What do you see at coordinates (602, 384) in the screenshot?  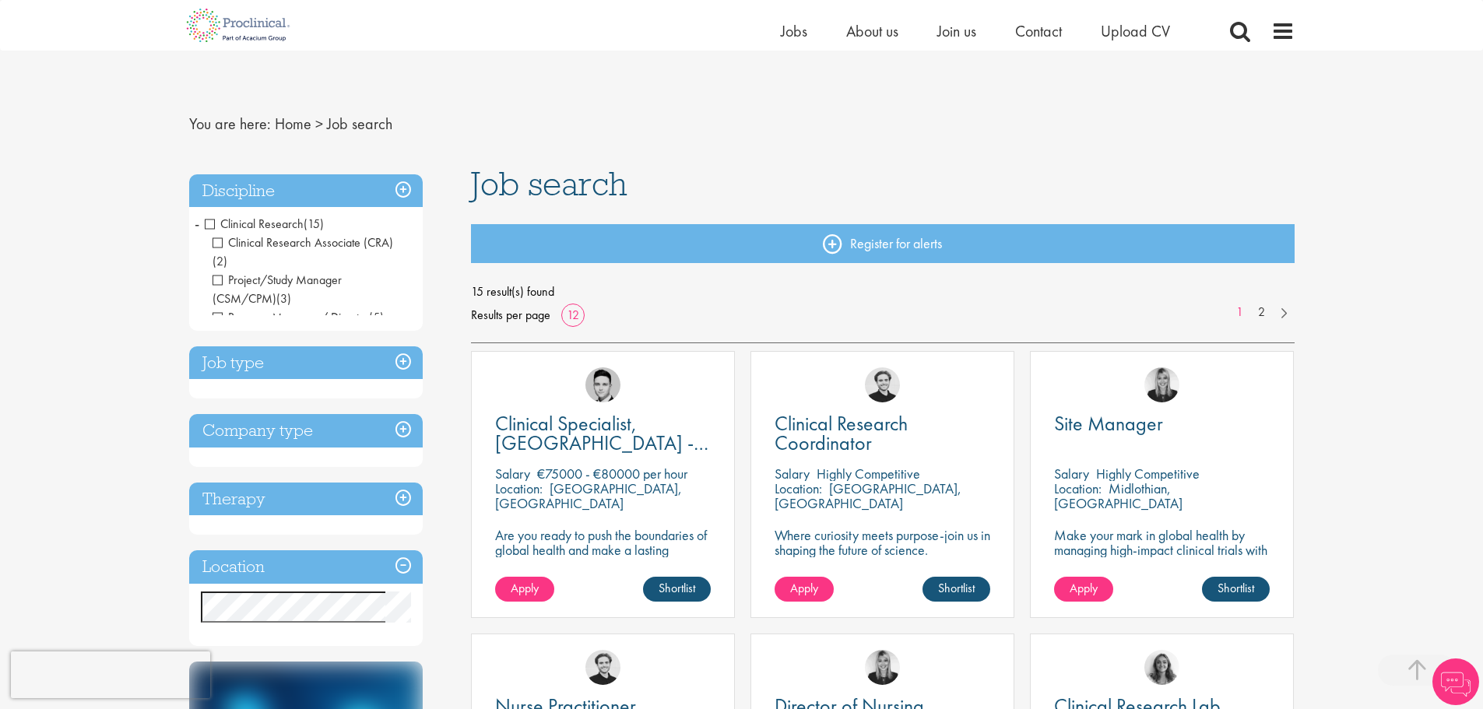 I see `a: Connor Lynes` at bounding box center [602, 384].